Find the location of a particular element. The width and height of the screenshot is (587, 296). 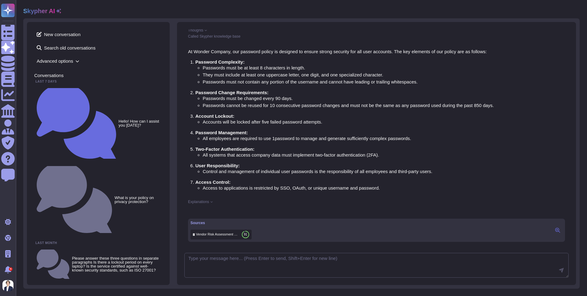

div: Last 7 days is located at coordinates (98, 82).